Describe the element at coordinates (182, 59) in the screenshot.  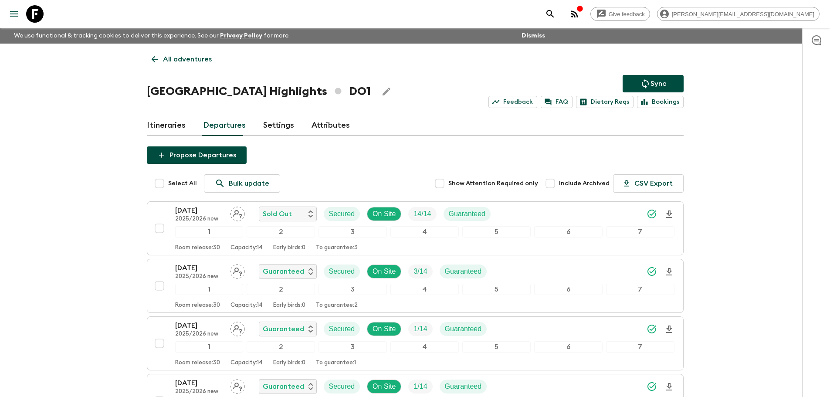
I see `a: All adventures` at that location.